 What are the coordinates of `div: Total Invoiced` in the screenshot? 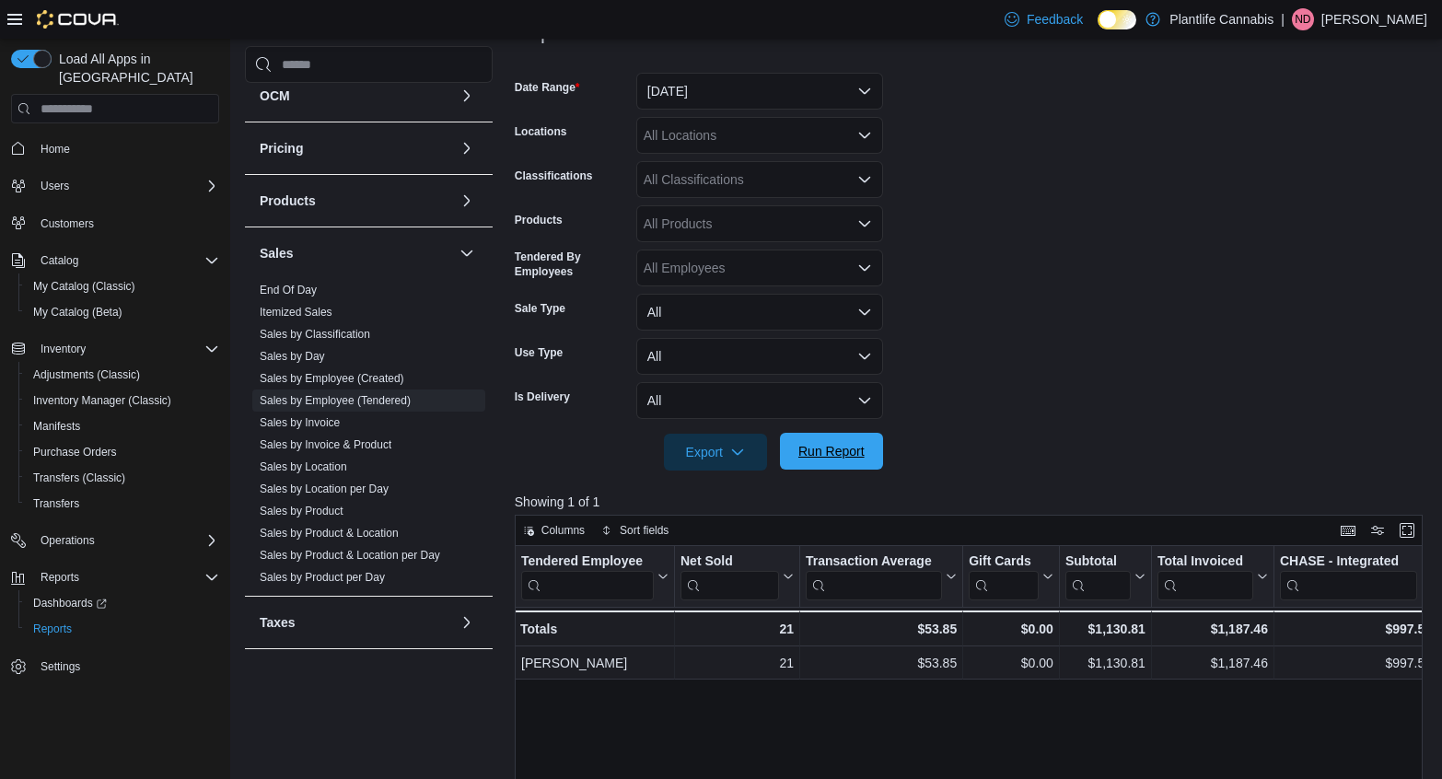 It's located at (1205, 576).